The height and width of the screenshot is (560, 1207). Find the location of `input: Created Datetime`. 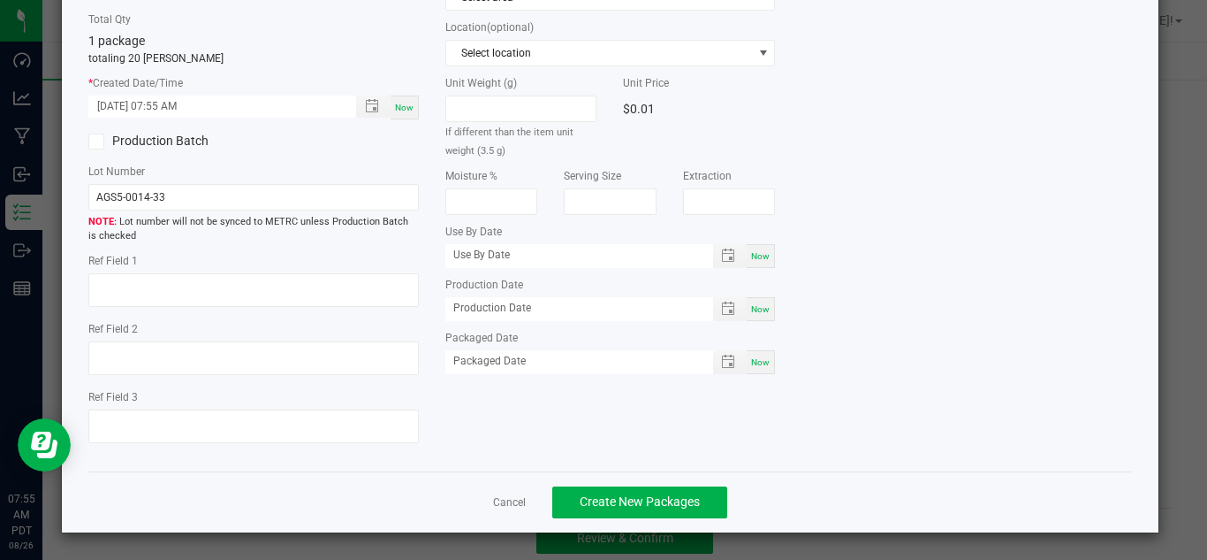

input: Created Datetime is located at coordinates (213, 106).